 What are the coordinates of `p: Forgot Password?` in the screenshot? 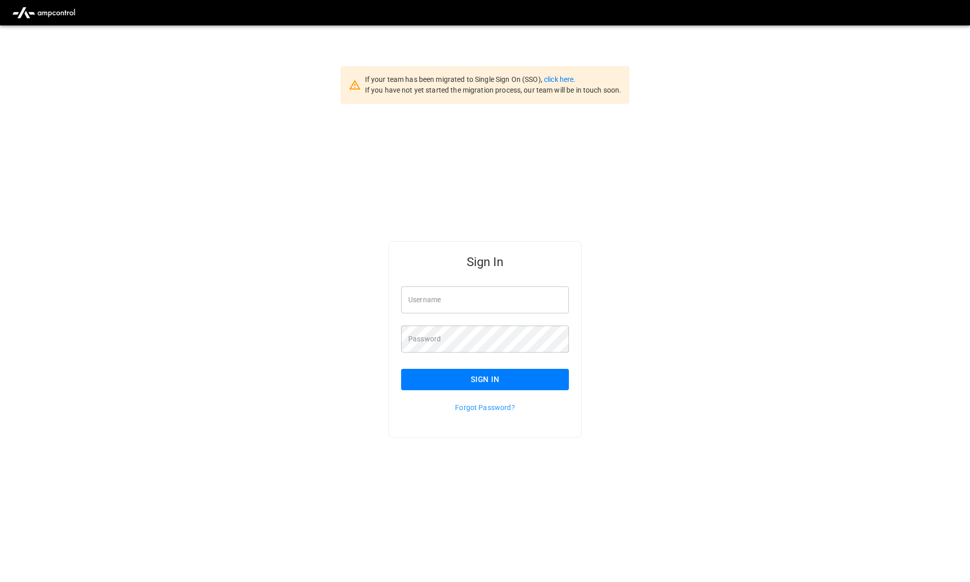 It's located at (485, 407).